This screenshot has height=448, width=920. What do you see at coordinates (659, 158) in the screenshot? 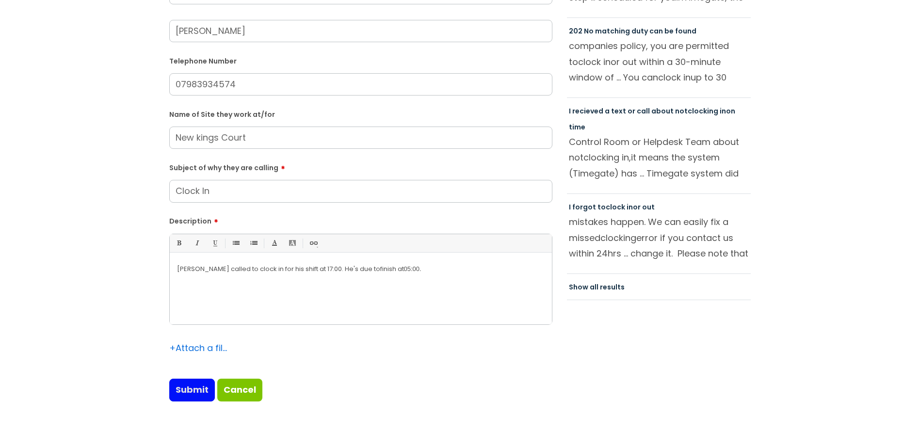
I see `p: Control Room or Helpdesk Team about not it means the system (Timegate) has ... Timegate system di...` at bounding box center [659, 158].